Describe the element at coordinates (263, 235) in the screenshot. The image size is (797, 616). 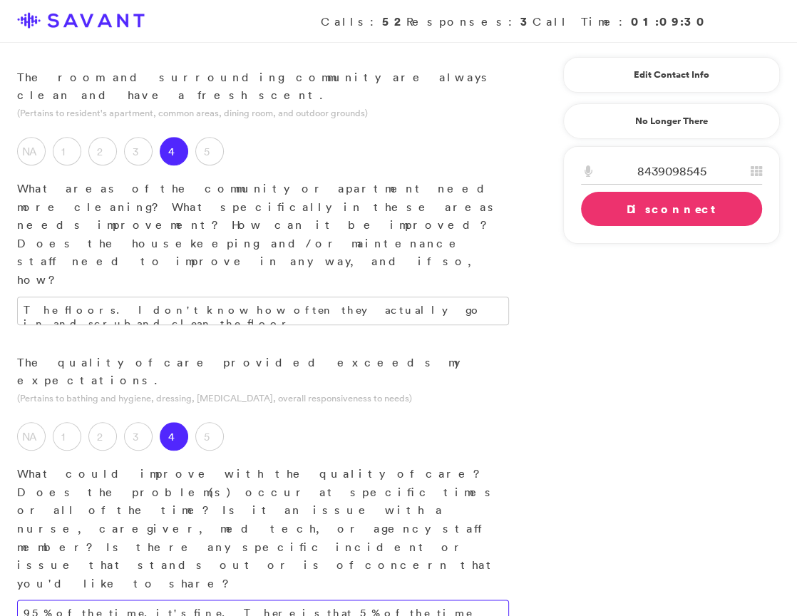
I see `p: What areas of the community or apartment need more cleaning? What specifically in these areas nee...` at that location.